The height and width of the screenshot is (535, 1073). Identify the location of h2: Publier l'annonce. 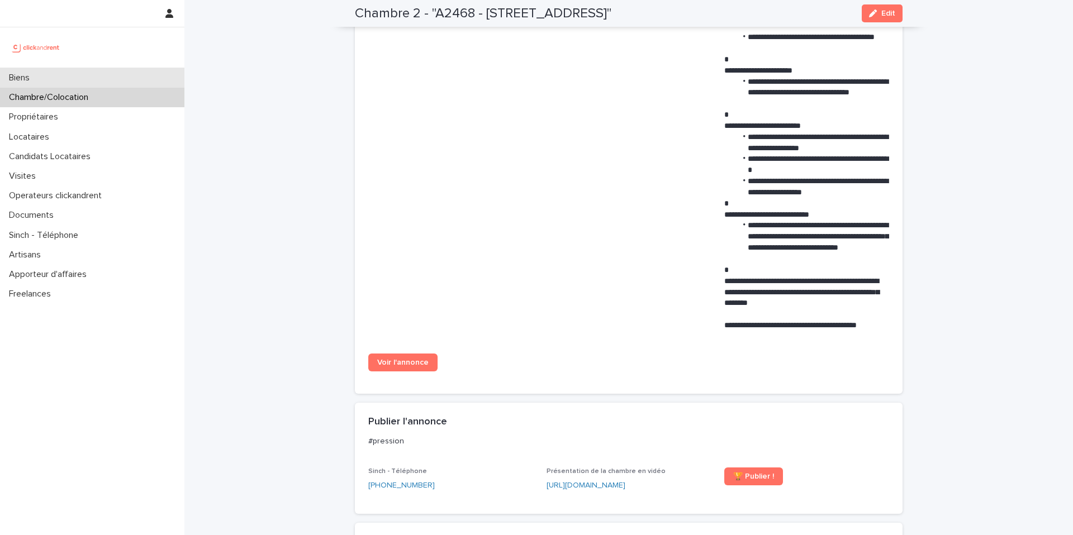
(407, 422).